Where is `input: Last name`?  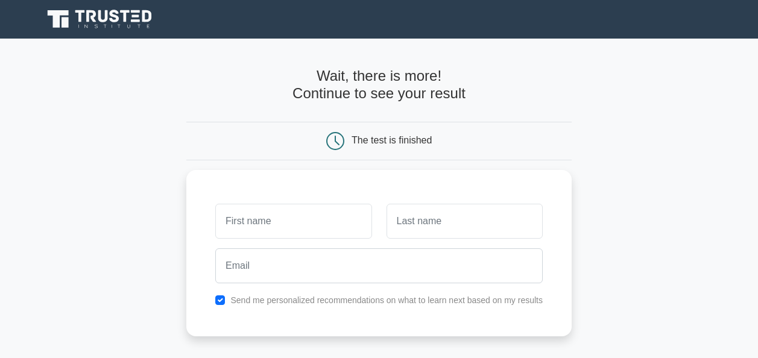
input: Last name is located at coordinates (465, 221).